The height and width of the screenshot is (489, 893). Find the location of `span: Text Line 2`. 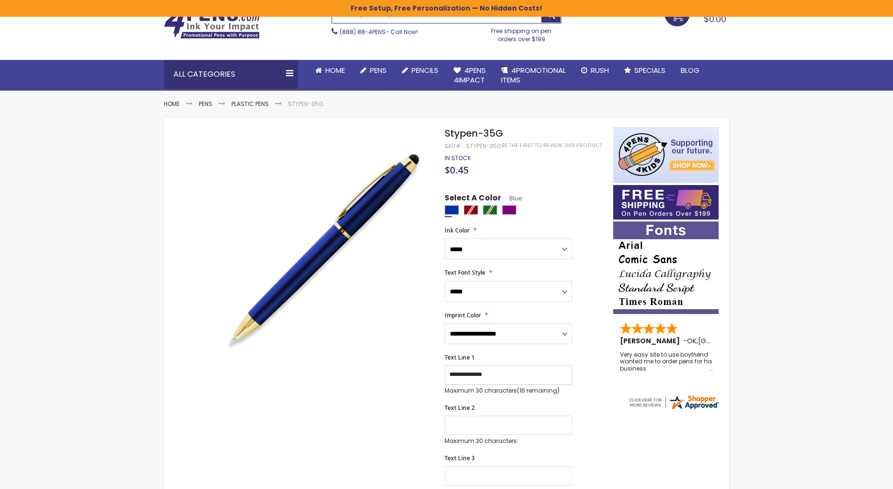

span: Text Line 2 is located at coordinates (460, 407).